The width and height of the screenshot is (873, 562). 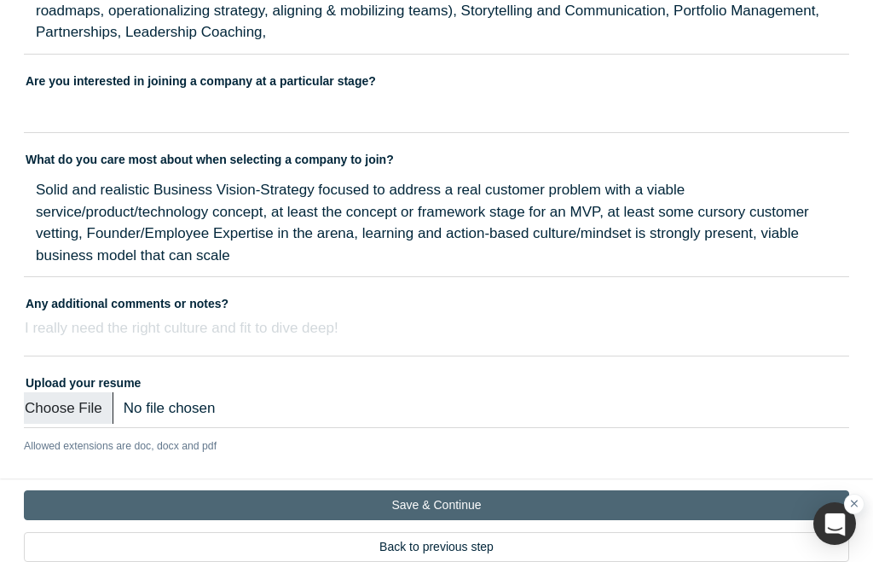 What do you see at coordinates (425, 223) in the screenshot?
I see `span: Solid and realistic Business Vision-Strategy focused to address a real customer problem with a vi...` at bounding box center [425, 223].